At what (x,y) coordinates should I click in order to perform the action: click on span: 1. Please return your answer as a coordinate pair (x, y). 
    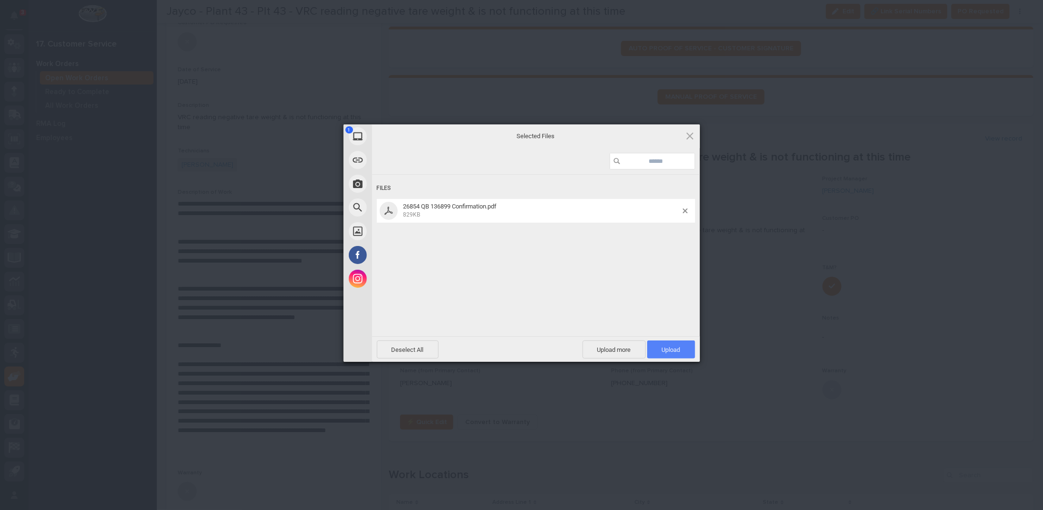
    Looking at the image, I should click on (349, 130).